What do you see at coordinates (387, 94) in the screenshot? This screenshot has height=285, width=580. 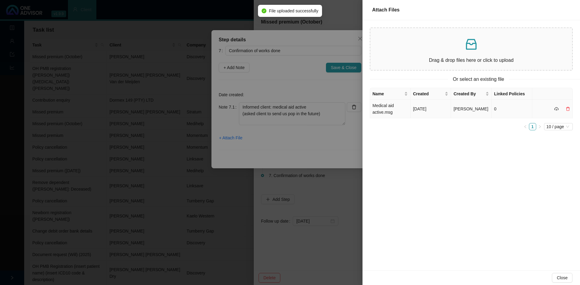 I see `span: Name` at bounding box center [387, 94].